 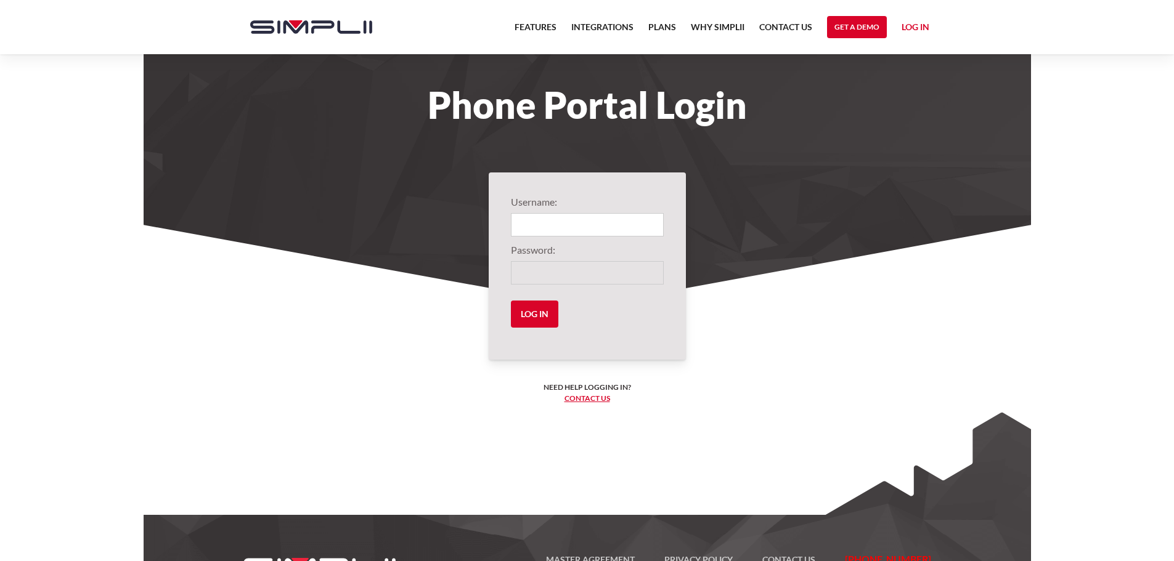 I want to click on a: Plans, so click(x=662, y=31).